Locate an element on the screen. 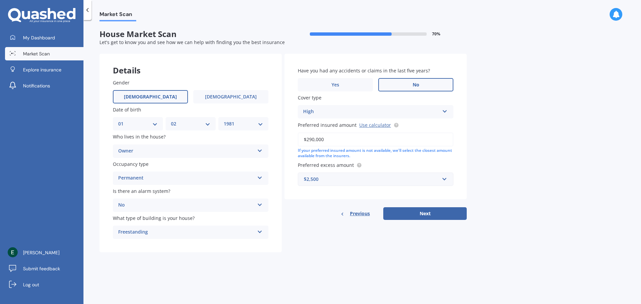  span: Preferred insured amount is located at coordinates (327, 125).